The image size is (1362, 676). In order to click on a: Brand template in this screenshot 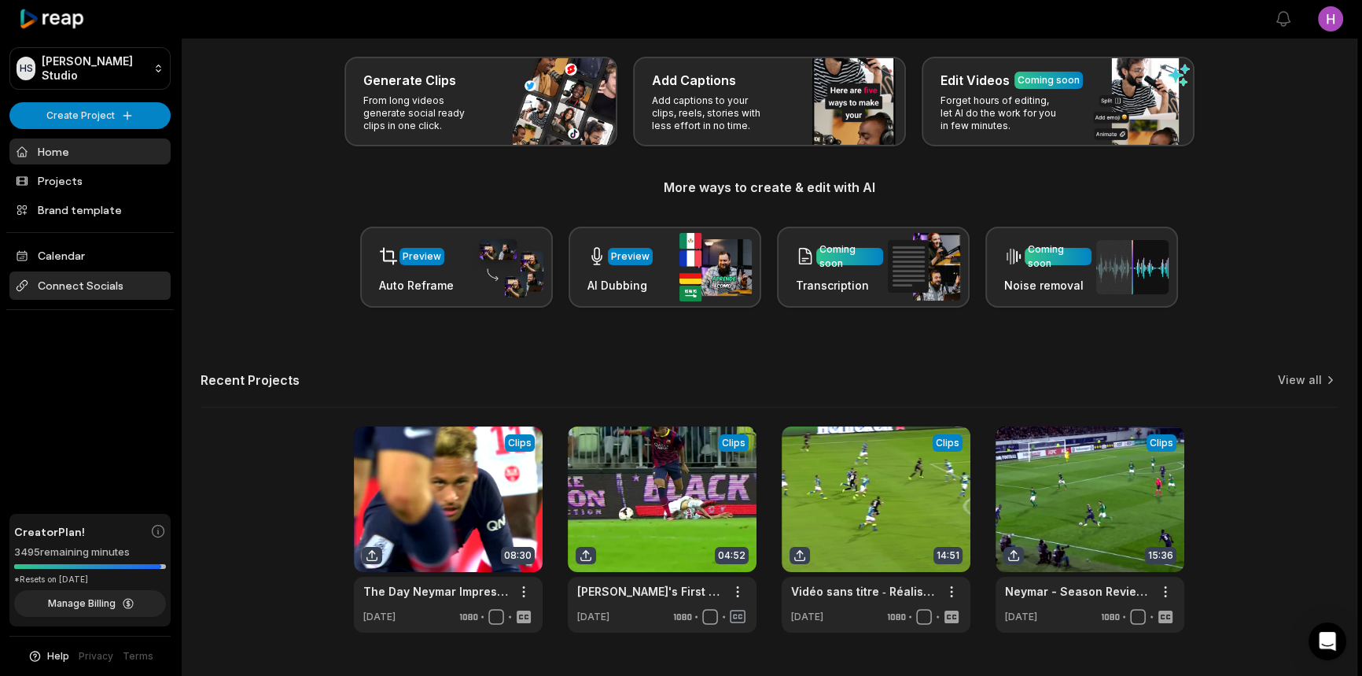, I will do `click(90, 209)`.